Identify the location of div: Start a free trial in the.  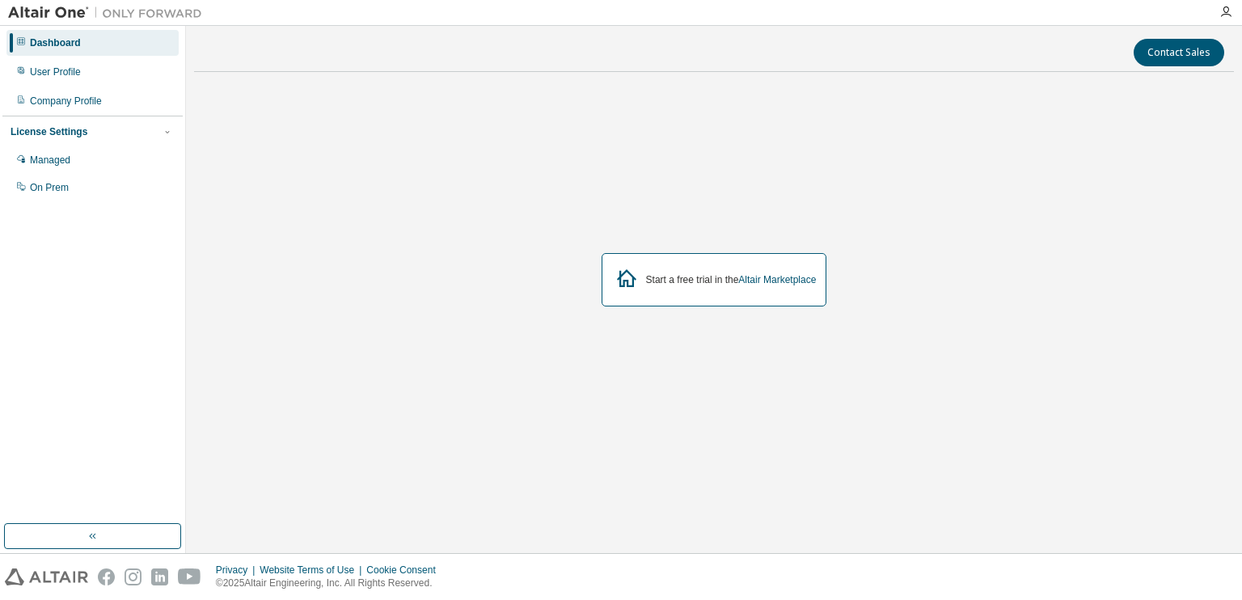
(731, 280).